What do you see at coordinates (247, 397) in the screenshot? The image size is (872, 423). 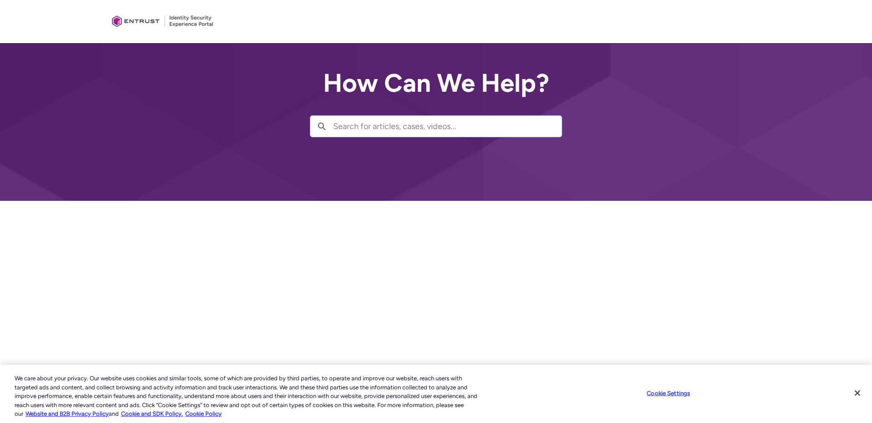 I see `div: We care about your privacy. Our website uses cookies and similar tools, some of which are provide...` at bounding box center [247, 397].